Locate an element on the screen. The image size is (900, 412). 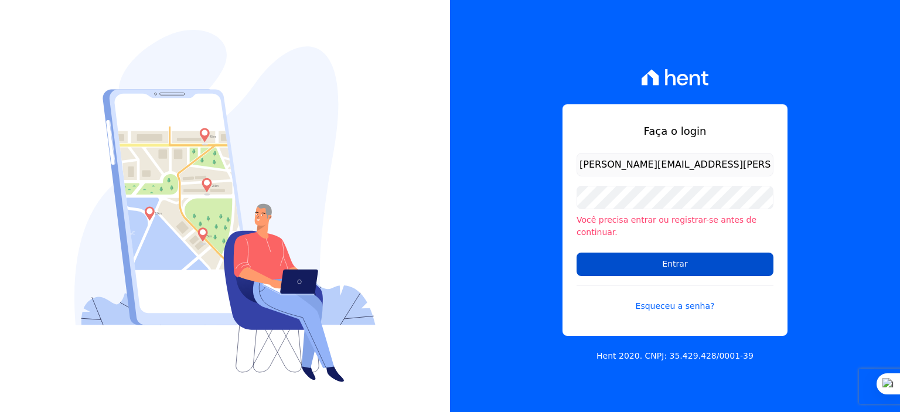
input: Entrar is located at coordinates (675, 264).